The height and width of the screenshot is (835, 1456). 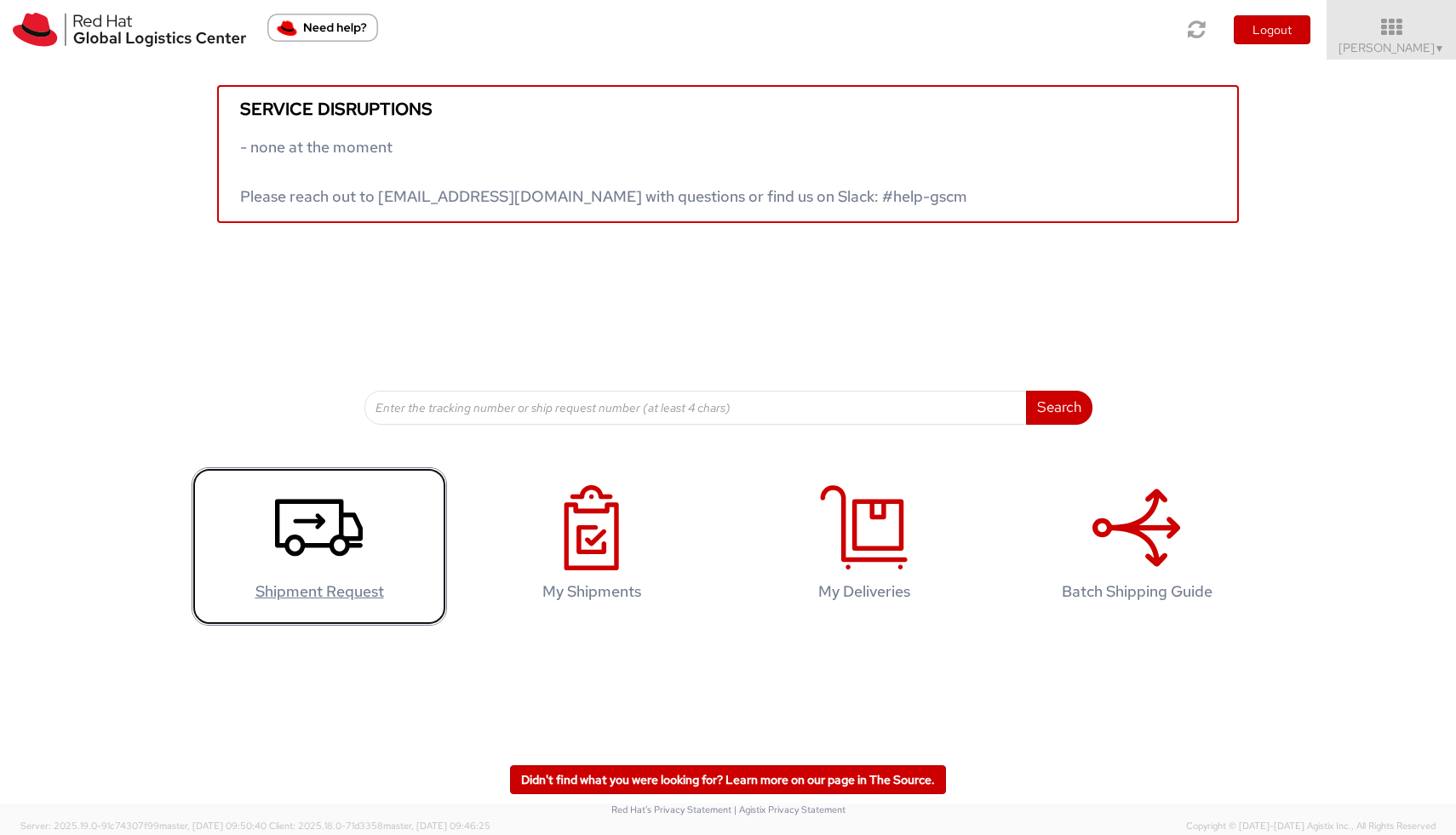 I want to click on h4: My Deliveries, so click(x=865, y=592).